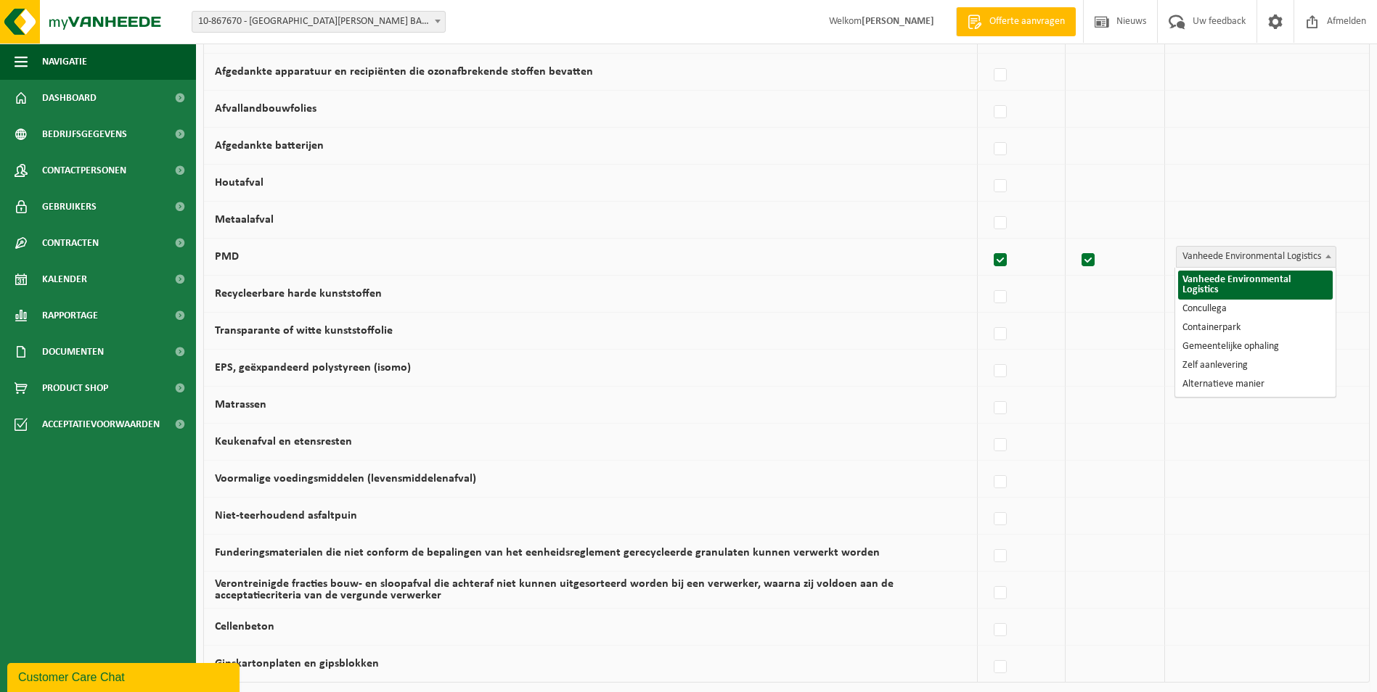  I want to click on label: Gipskartonplaten en gipsblokken, so click(297, 664).